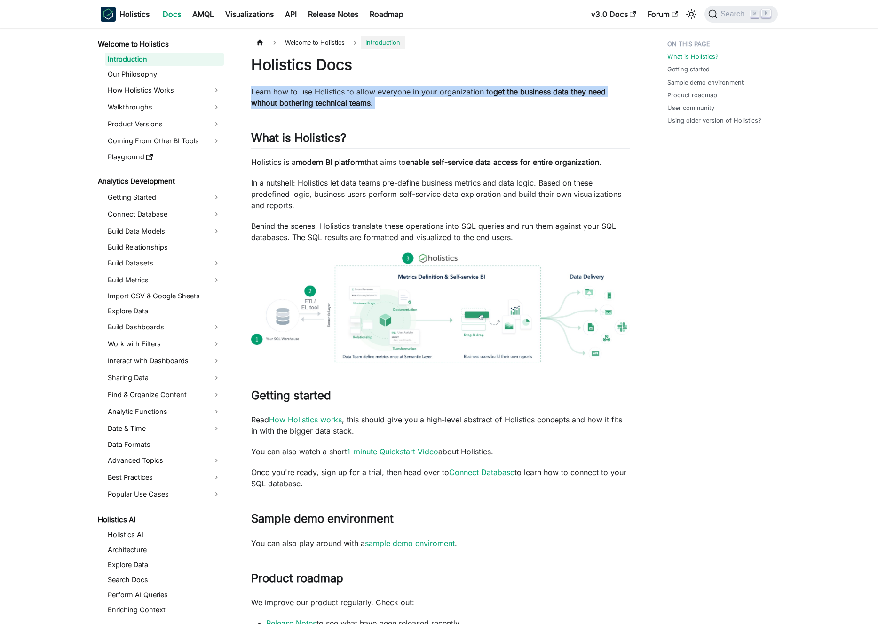 This screenshot has width=878, height=624. What do you see at coordinates (387, 14) in the screenshot?
I see `a: Roadmap` at bounding box center [387, 14].